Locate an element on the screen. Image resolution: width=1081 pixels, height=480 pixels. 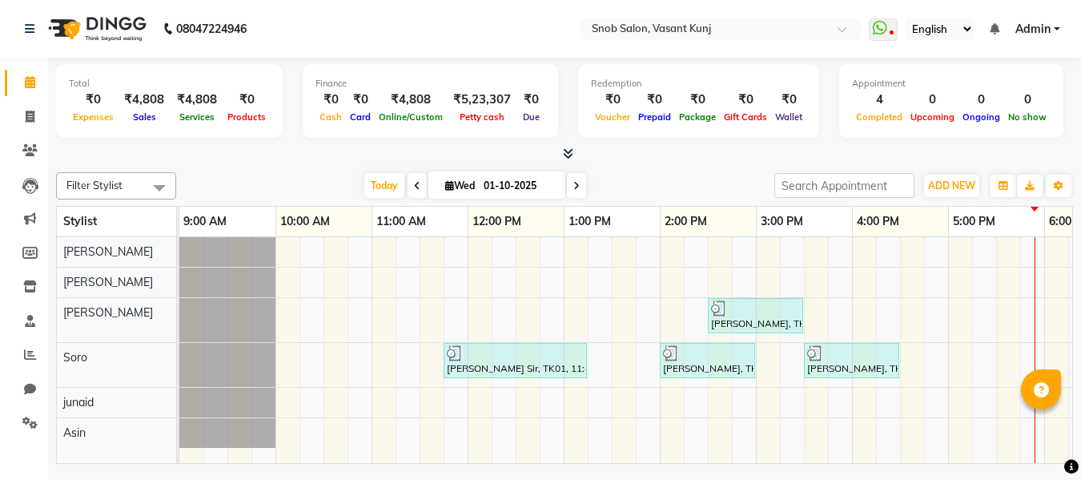
span: Expenses is located at coordinates (93, 117).